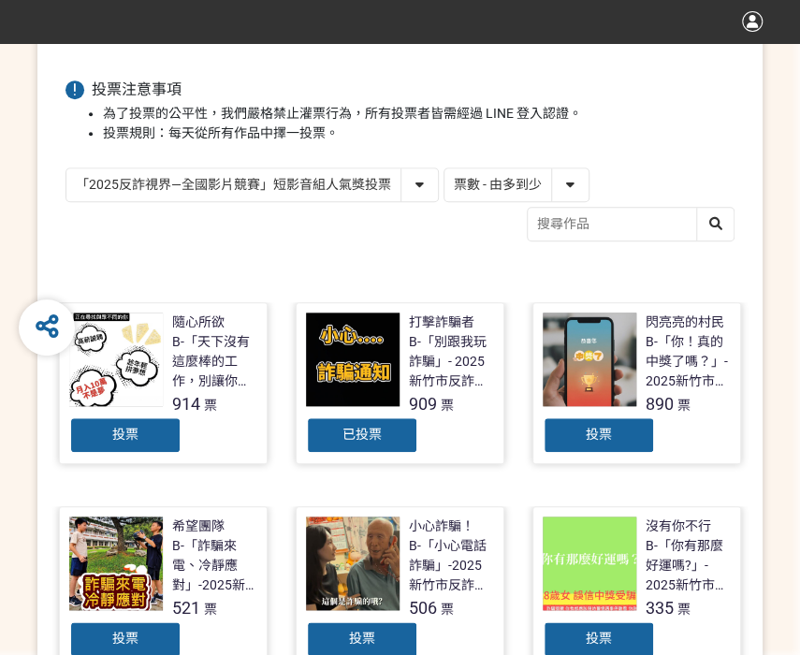  Describe the element at coordinates (688, 361) in the screenshot. I see `div: B-「你！真的中獎了嗎？」- 2025新竹市反詐視界影片徵件` at that location.